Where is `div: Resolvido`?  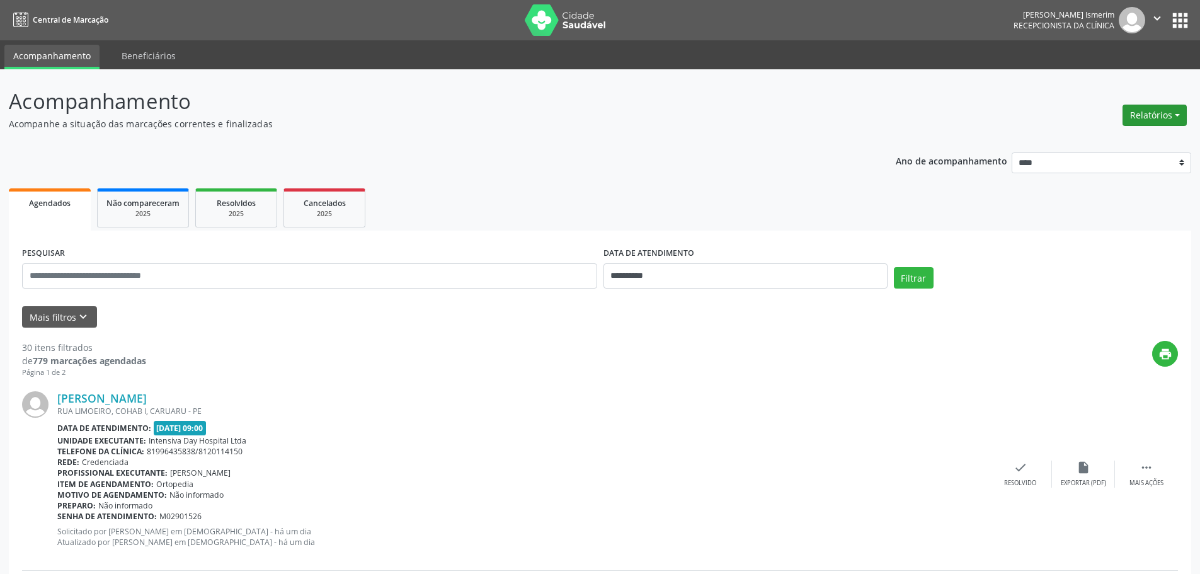 div: Resolvido is located at coordinates (1019, 483).